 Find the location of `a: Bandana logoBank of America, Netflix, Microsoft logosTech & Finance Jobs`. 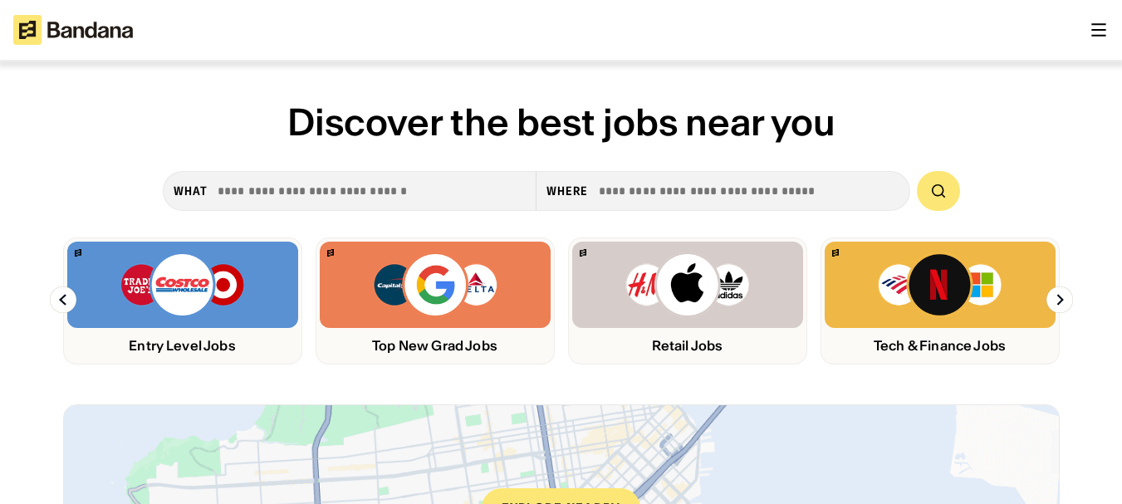

a: Bandana logoBank of America, Netflix, Microsoft logosTech & Finance Jobs is located at coordinates (940, 301).